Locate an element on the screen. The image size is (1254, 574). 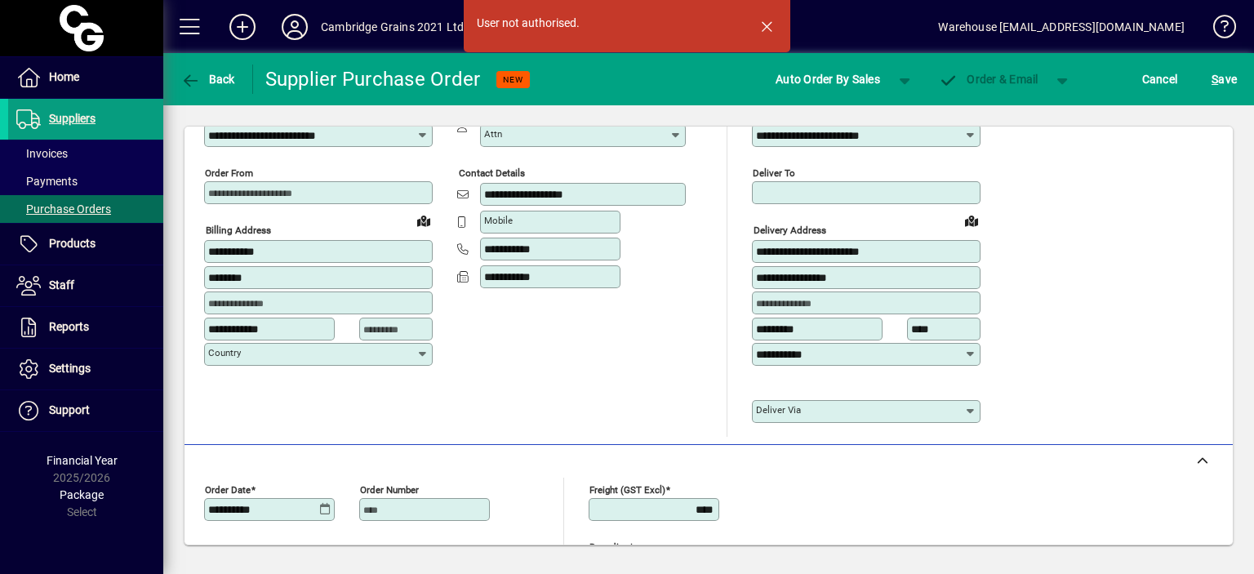
a: Payments is located at coordinates (86, 181).